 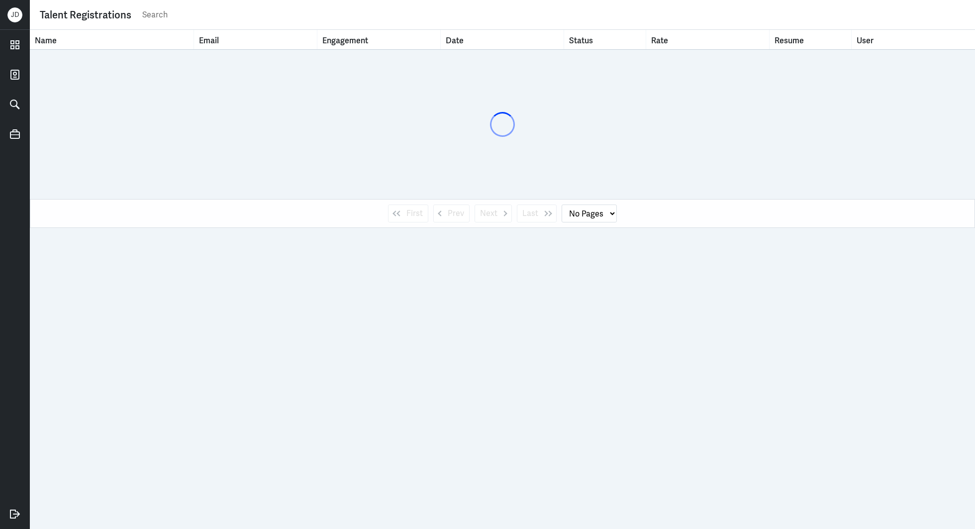 I want to click on button: Last, so click(x=537, y=213).